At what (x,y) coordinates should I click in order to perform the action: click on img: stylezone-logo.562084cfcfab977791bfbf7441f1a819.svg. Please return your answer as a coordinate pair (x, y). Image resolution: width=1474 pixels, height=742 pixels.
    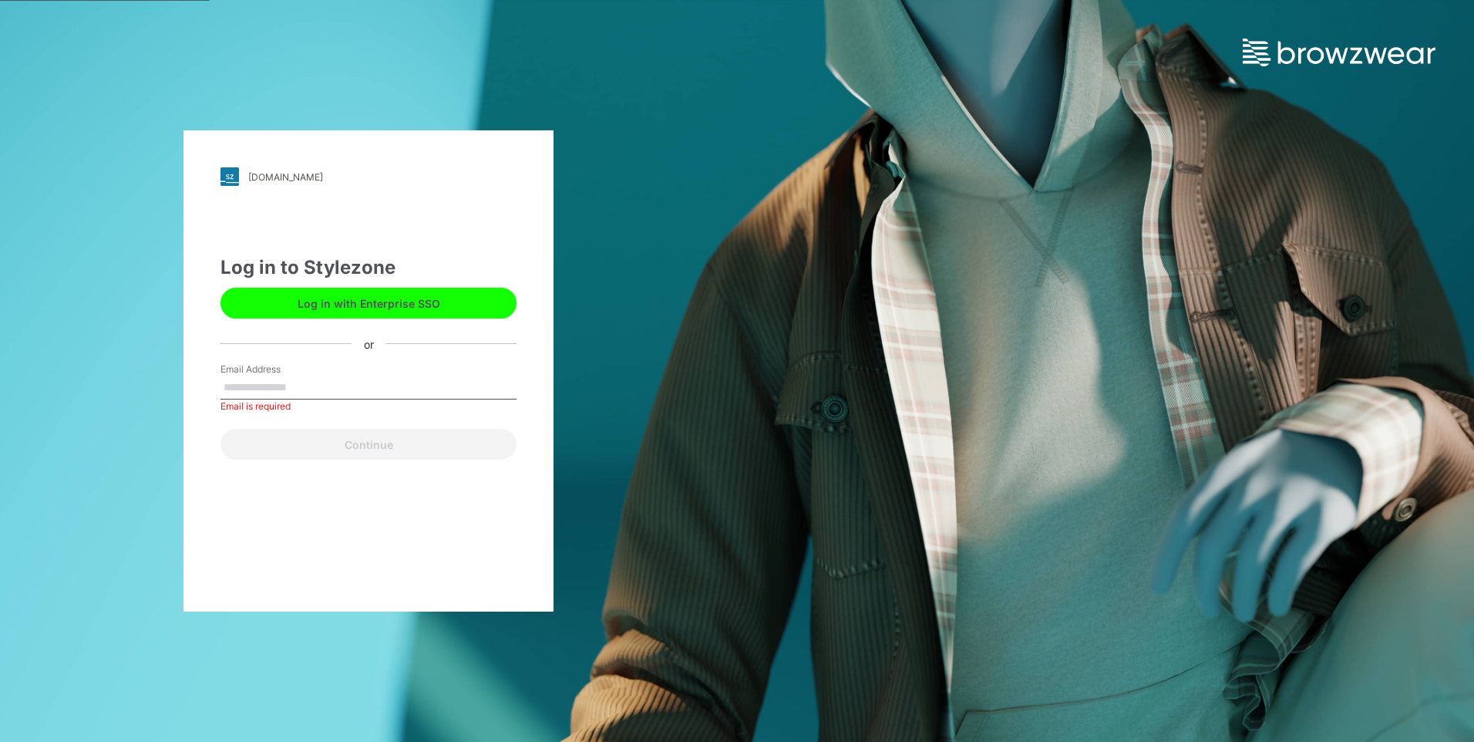
    Looking at the image, I should click on (230, 177).